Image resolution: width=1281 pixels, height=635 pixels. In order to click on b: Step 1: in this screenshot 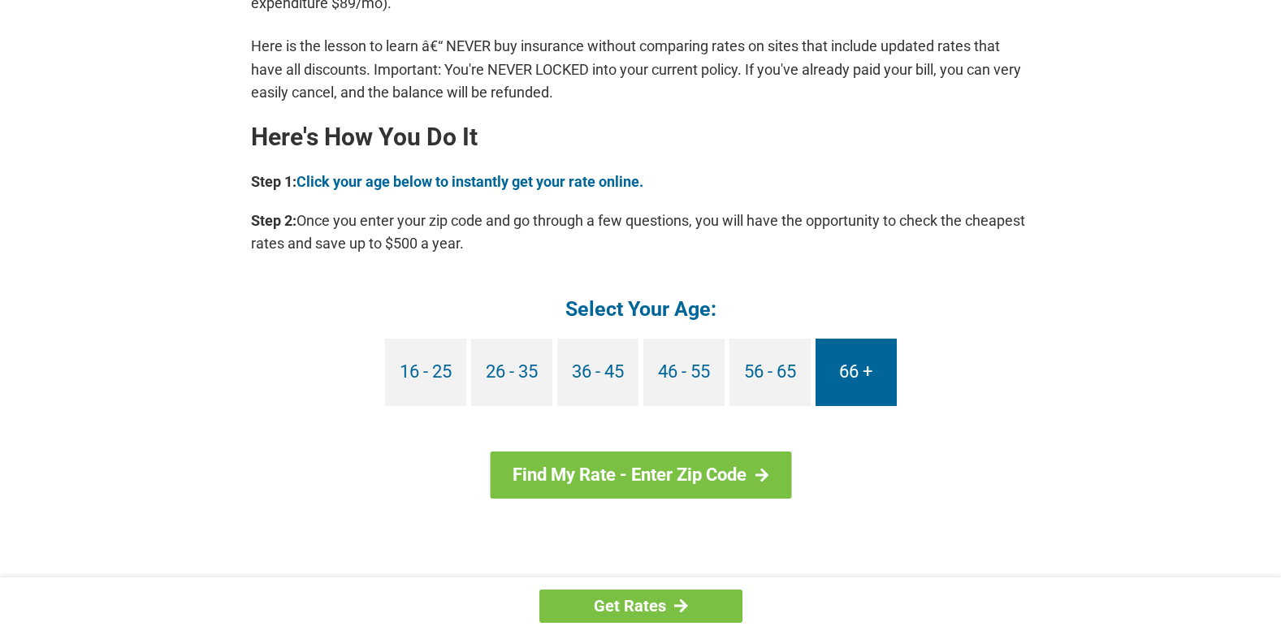, I will do `click(274, 181)`.